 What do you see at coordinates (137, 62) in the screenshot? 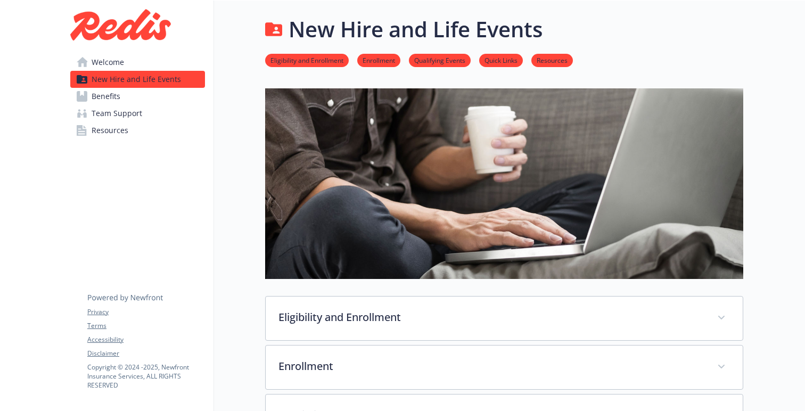
I see `a: Welcome` at bounding box center [137, 62].